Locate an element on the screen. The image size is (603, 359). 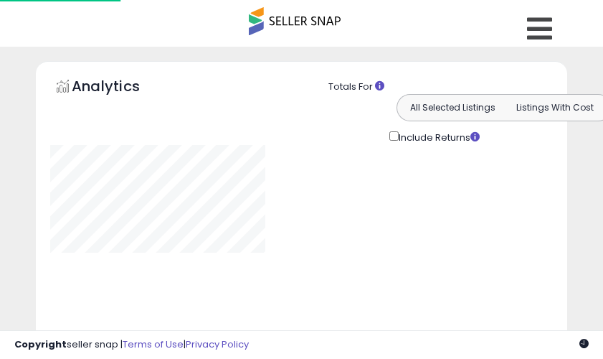
a: Privacy Policy is located at coordinates (217, 344).